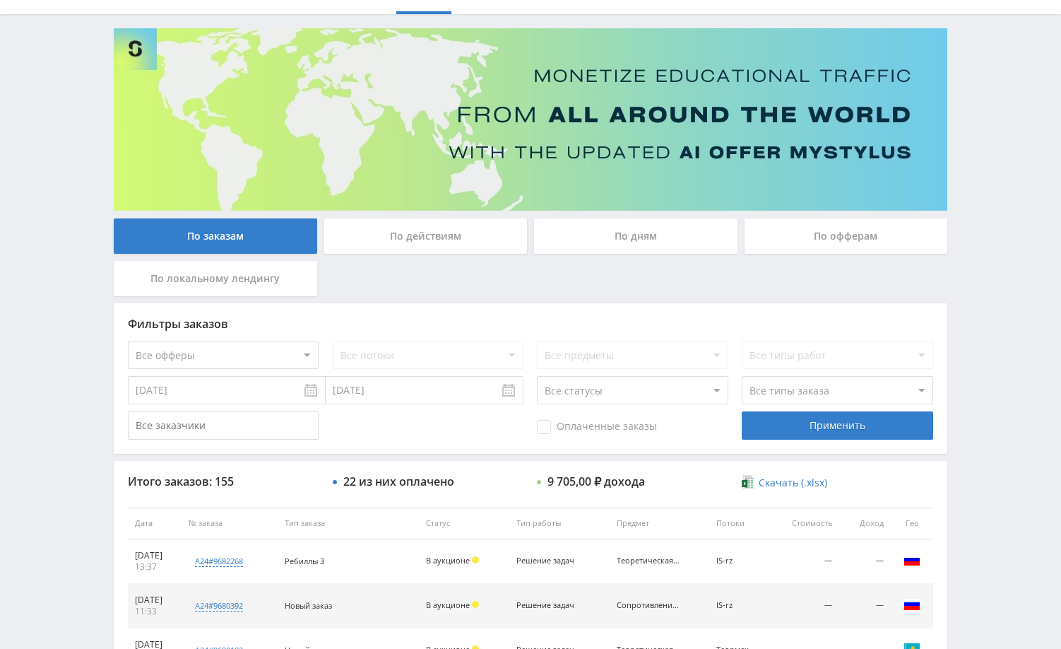 This screenshot has width=1061, height=649. Describe the element at coordinates (636, 236) in the screenshot. I see `div: По дням` at that location.